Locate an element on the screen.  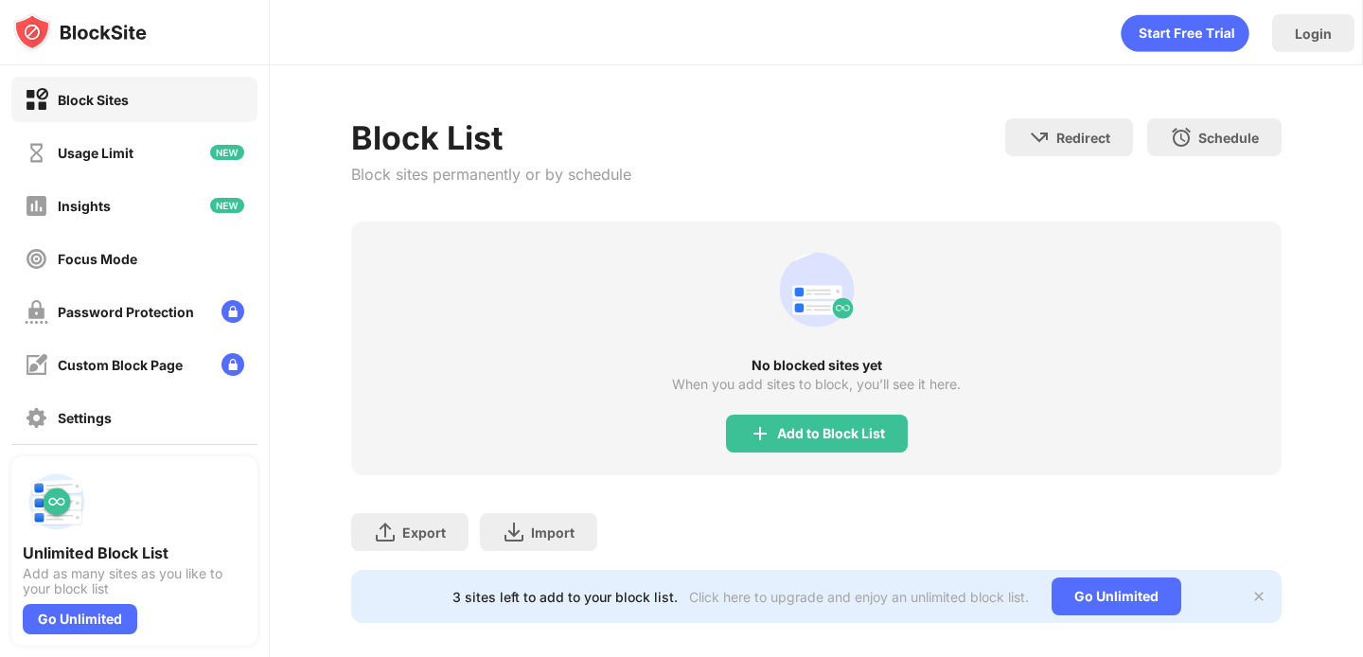
div: Redirect is located at coordinates (1083, 137).